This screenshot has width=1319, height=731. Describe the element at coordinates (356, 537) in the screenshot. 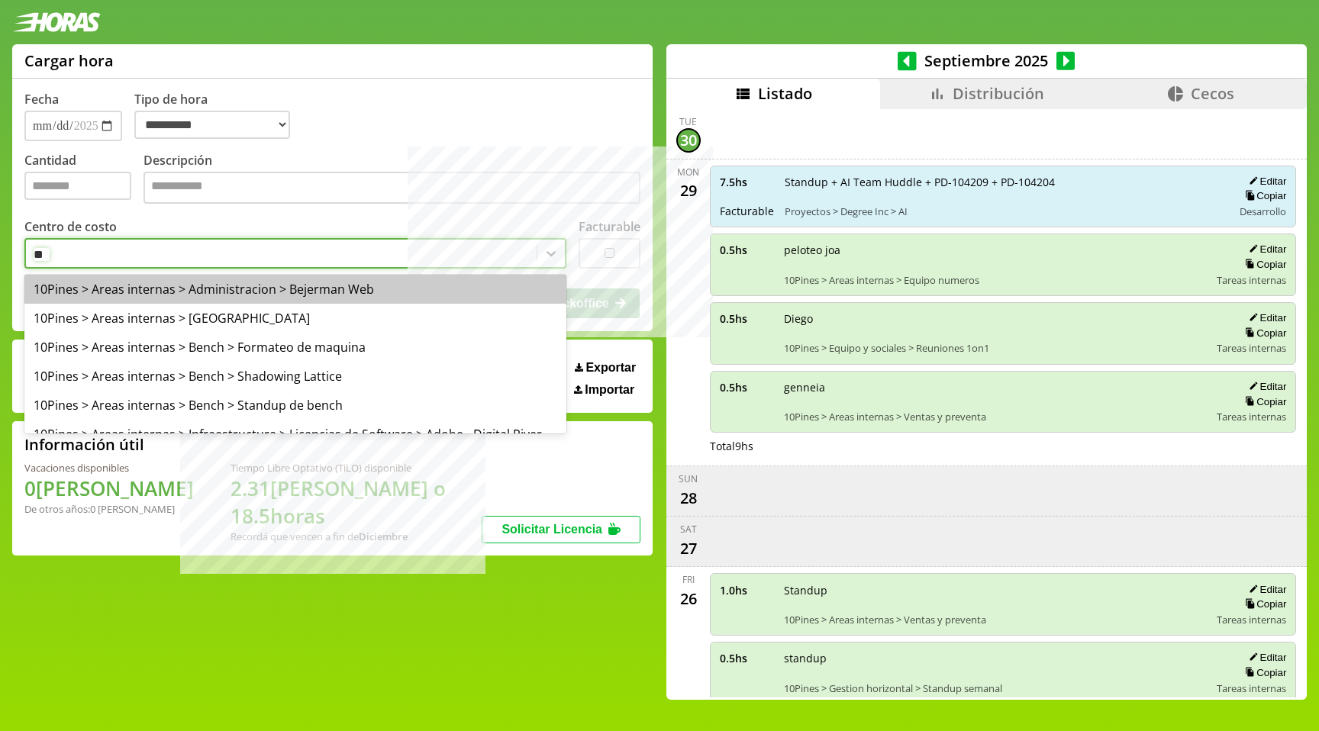

I see `div: Recordá que vencen a fin de` at that location.